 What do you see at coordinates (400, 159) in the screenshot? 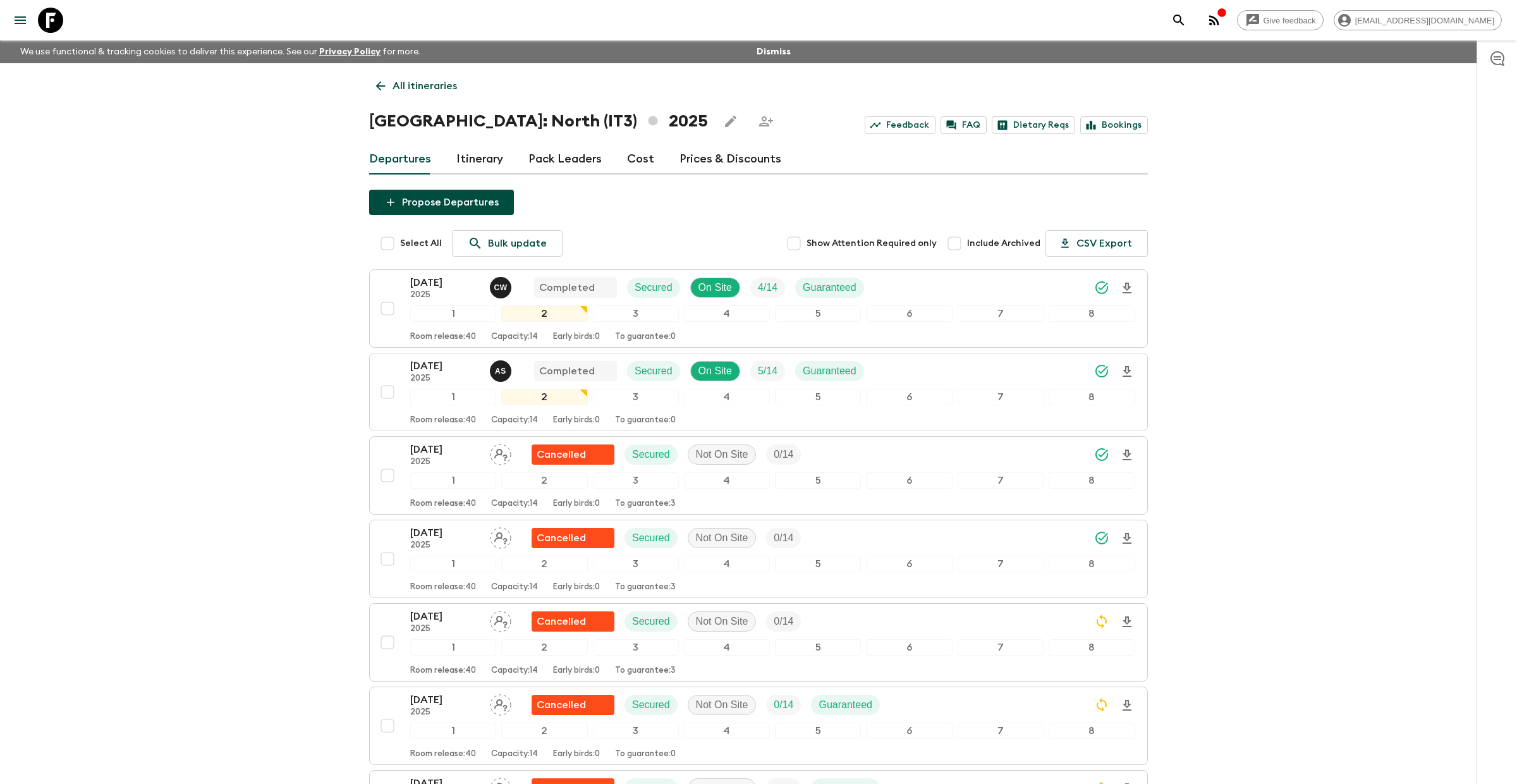
I see `a: Departures` at bounding box center [400, 159].